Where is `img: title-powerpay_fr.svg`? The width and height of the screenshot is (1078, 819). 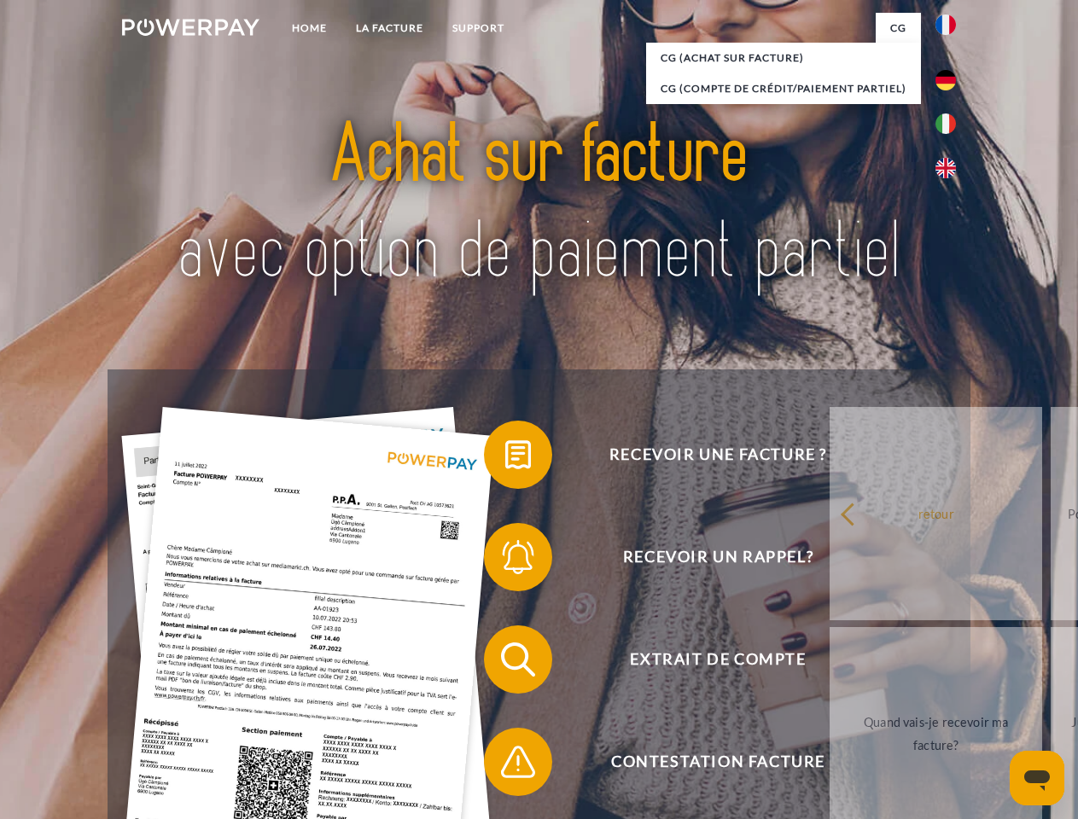
img: title-powerpay_fr.svg is located at coordinates (538, 204).